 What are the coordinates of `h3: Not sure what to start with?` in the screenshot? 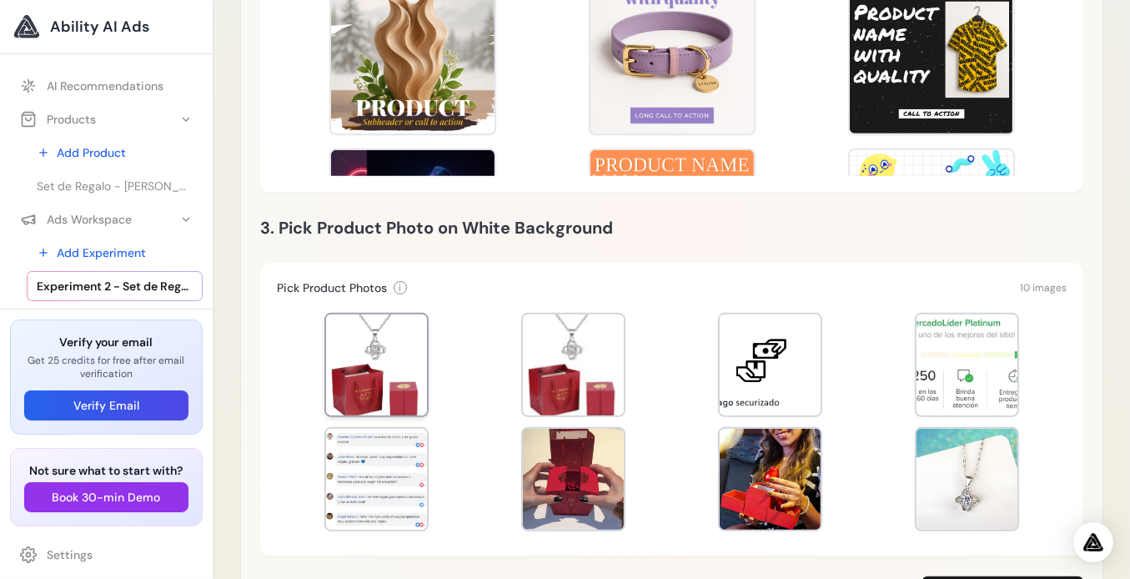 It's located at (106, 470).